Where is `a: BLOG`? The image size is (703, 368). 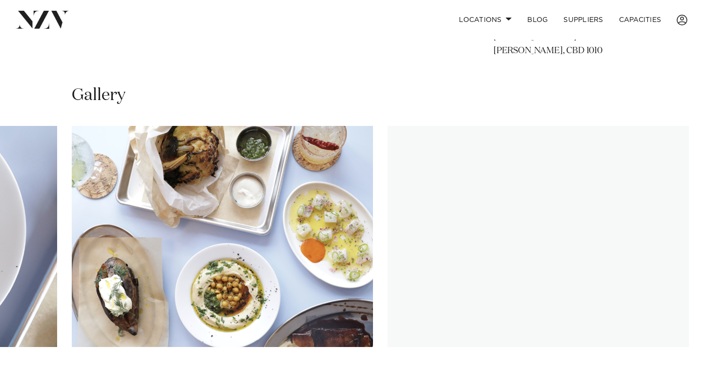
a: BLOG is located at coordinates (537, 20).